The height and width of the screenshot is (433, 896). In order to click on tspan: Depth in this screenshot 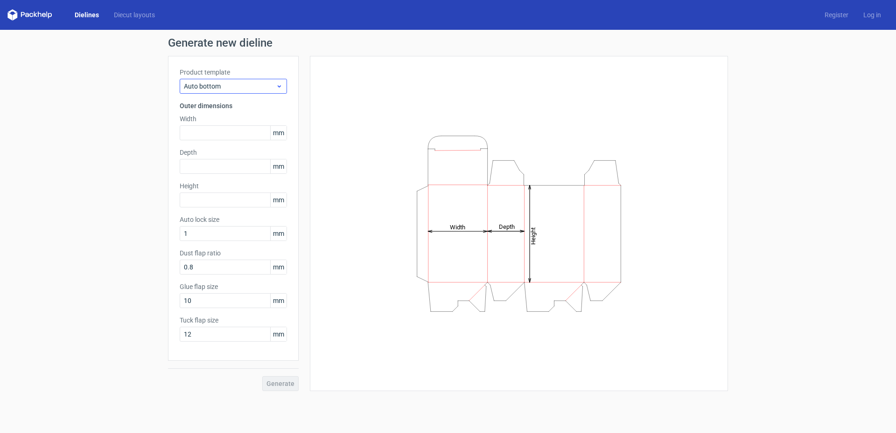, I will do `click(507, 227)`.